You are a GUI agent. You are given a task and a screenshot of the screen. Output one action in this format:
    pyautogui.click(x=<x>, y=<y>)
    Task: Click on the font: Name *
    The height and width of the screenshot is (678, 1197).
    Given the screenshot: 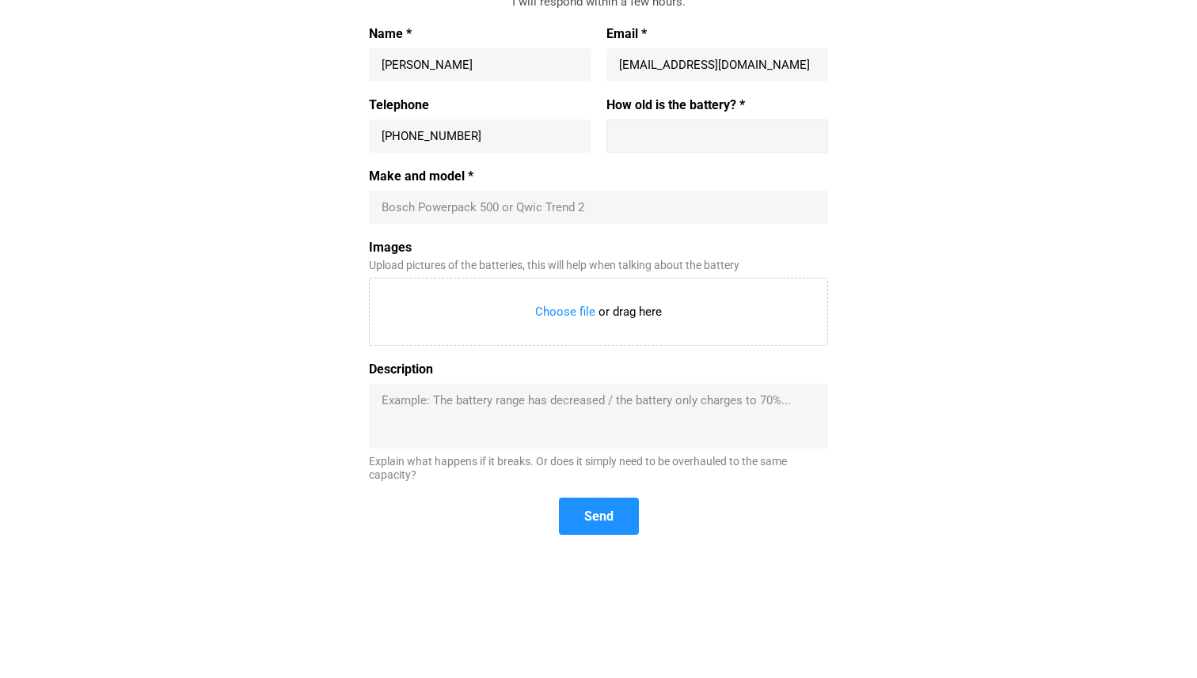 What is the action you would take?
    pyautogui.click(x=390, y=33)
    